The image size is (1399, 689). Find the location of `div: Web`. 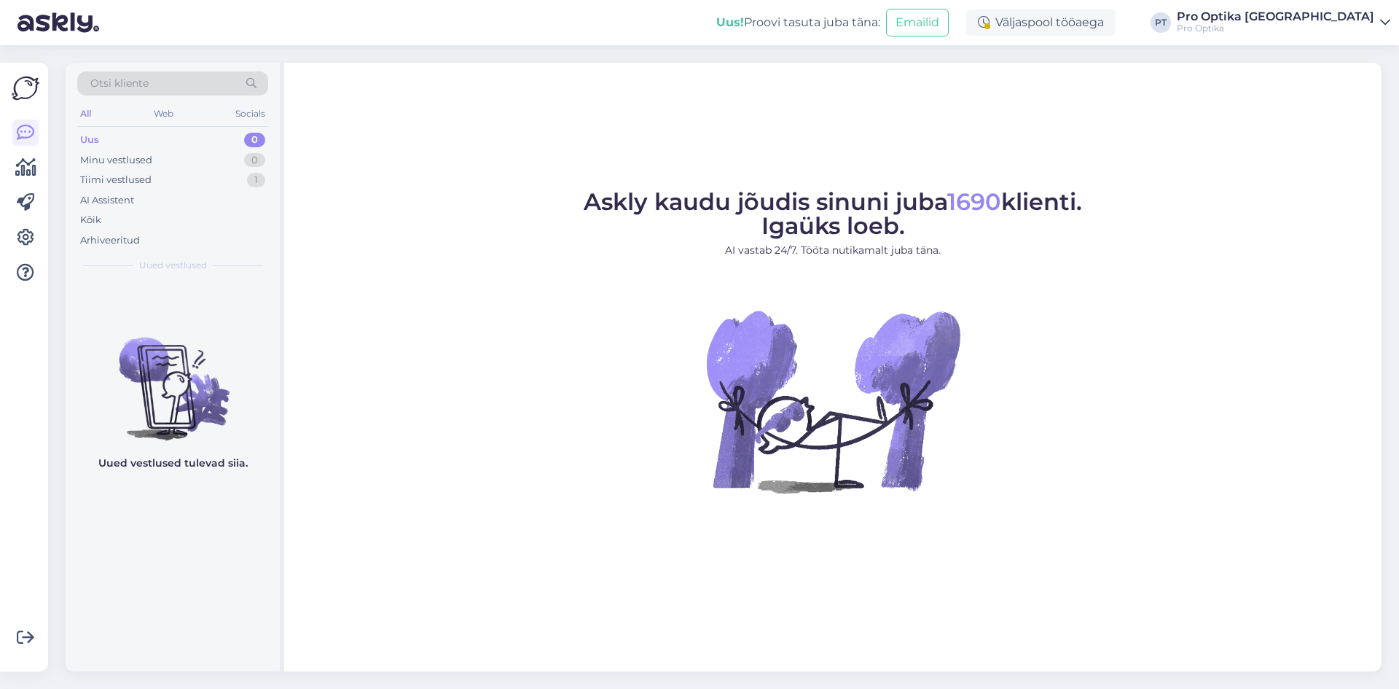

div: Web is located at coordinates (163, 114).